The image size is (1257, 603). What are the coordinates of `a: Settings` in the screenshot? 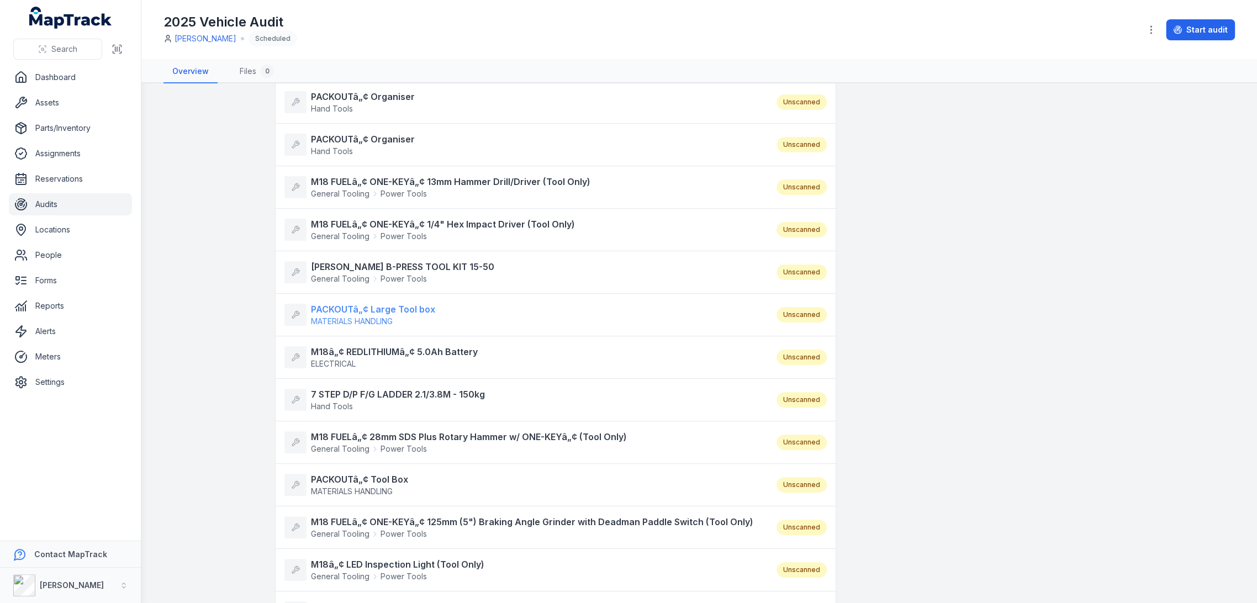 It's located at (70, 382).